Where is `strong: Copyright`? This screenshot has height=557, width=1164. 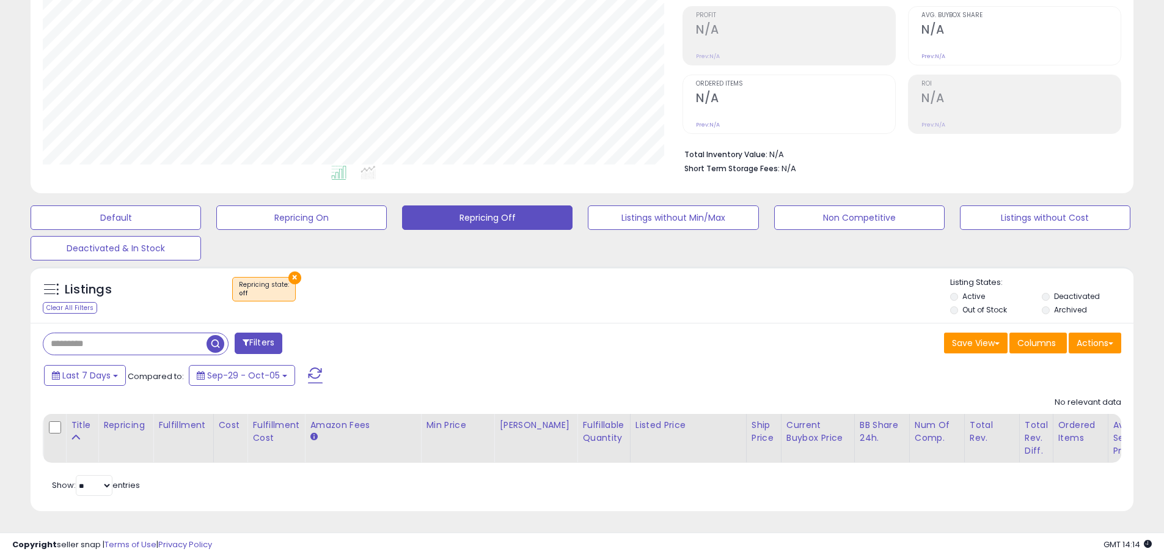
strong: Copyright is located at coordinates (34, 544).